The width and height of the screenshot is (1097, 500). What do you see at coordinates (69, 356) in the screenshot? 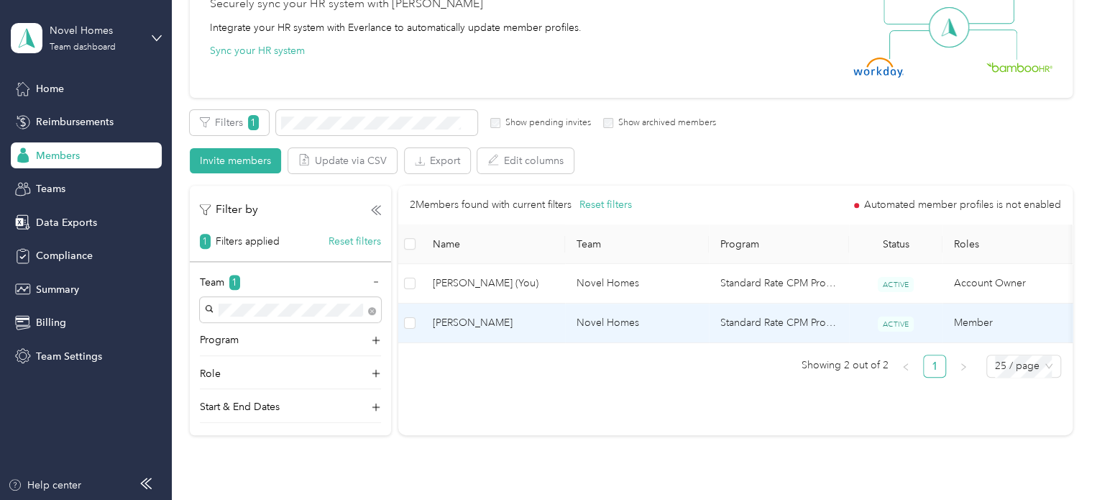
I see `span: Team Settings` at bounding box center [69, 356].